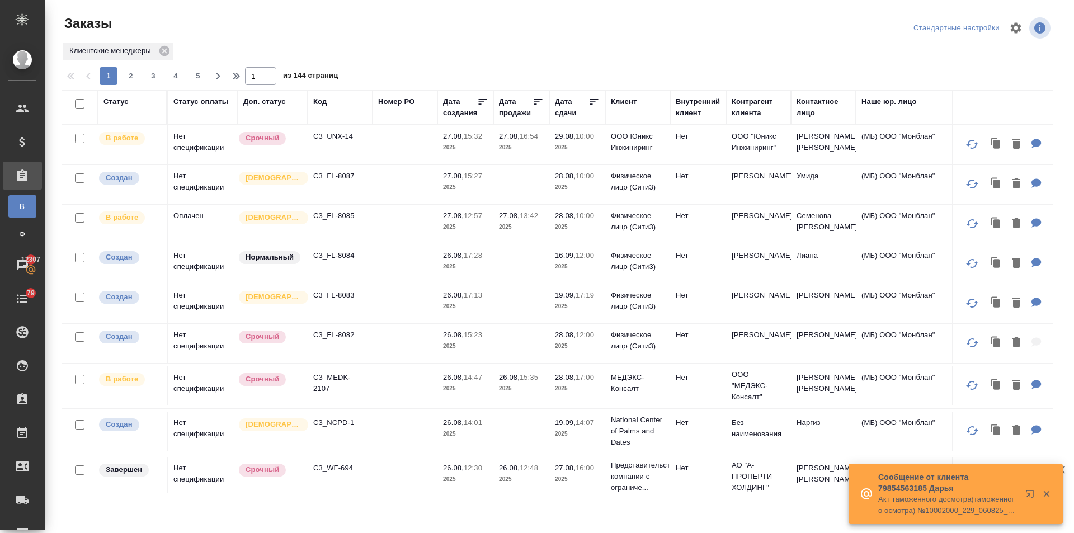  Describe the element at coordinates (473, 334) in the screenshot. I see `p: 15:23` at that location.